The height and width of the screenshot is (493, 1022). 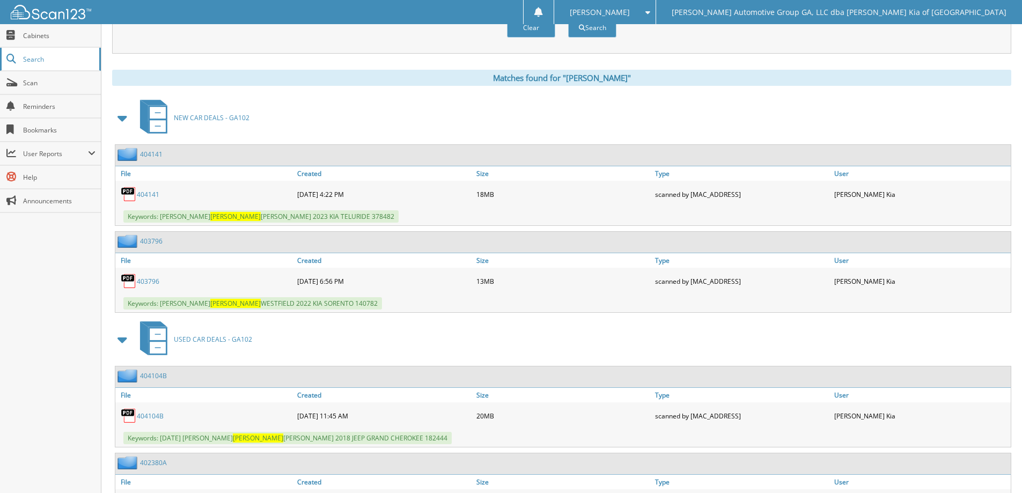 What do you see at coordinates (59, 177) in the screenshot?
I see `span: Help` at bounding box center [59, 177].